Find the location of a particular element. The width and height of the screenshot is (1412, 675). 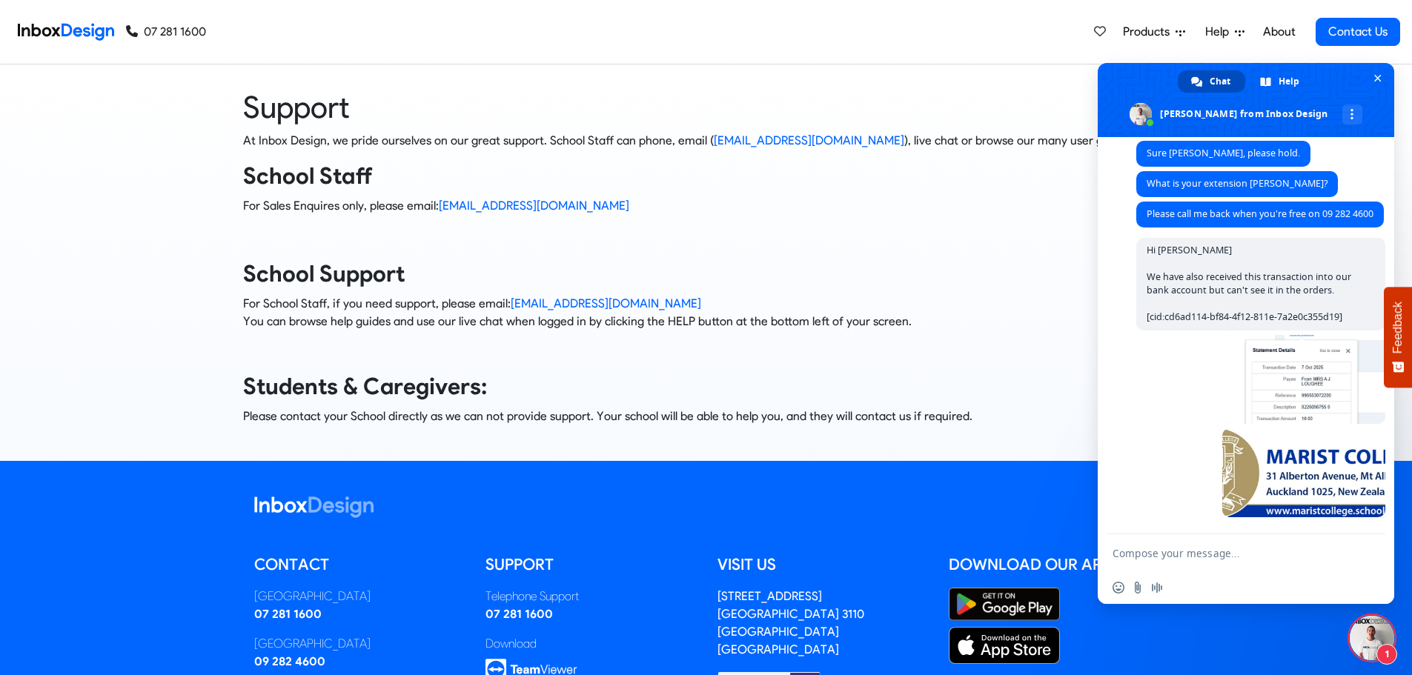

strong: School Staff is located at coordinates (308, 176).